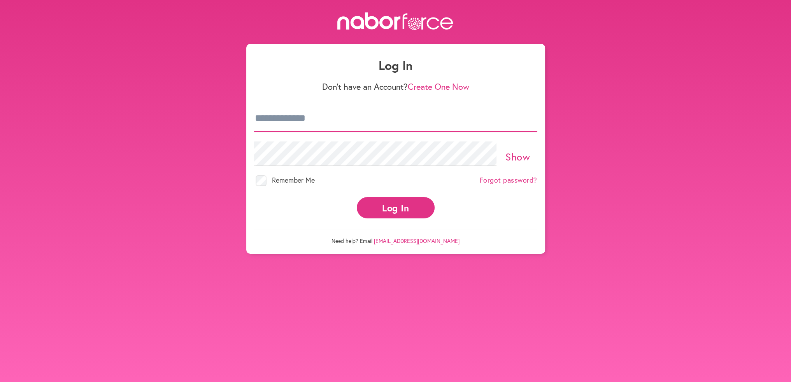 The image size is (791, 382). What do you see at coordinates (293, 180) in the screenshot?
I see `span: Remember Me` at bounding box center [293, 180].